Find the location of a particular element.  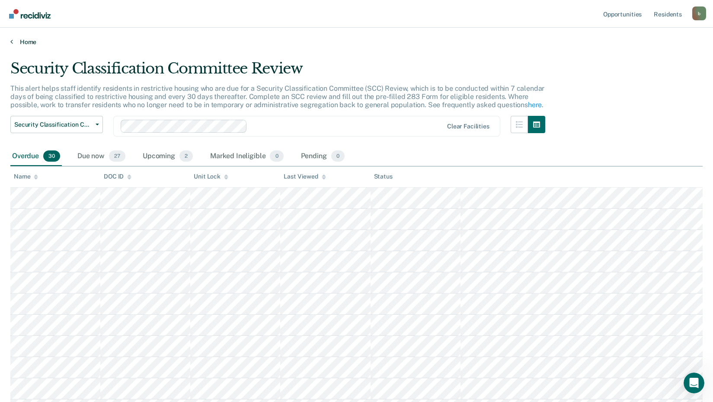

div: Last Viewed is located at coordinates (305, 177).